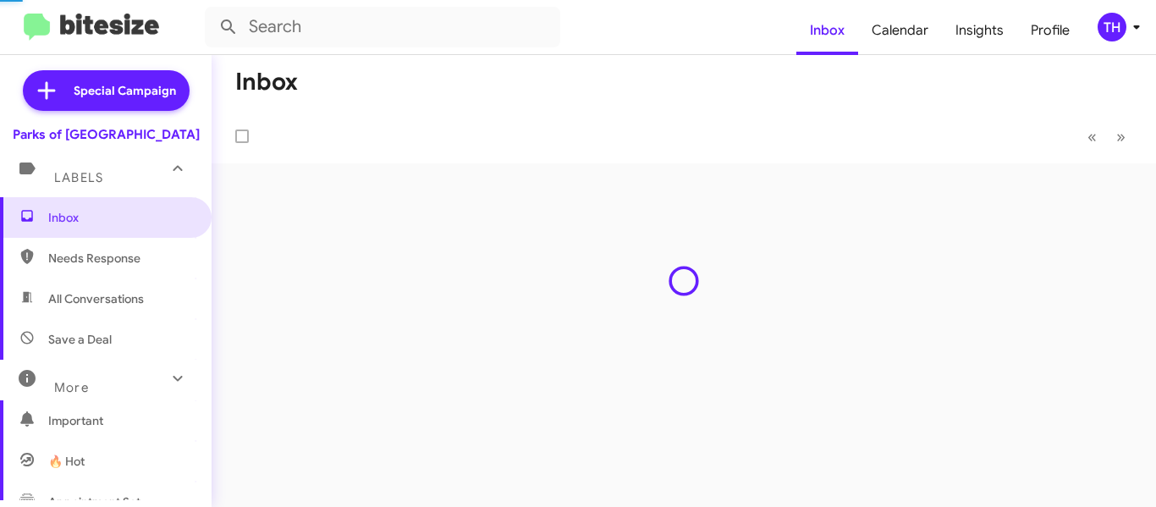 Image resolution: width=1156 pixels, height=507 pixels. I want to click on h1: Inbox, so click(267, 82).